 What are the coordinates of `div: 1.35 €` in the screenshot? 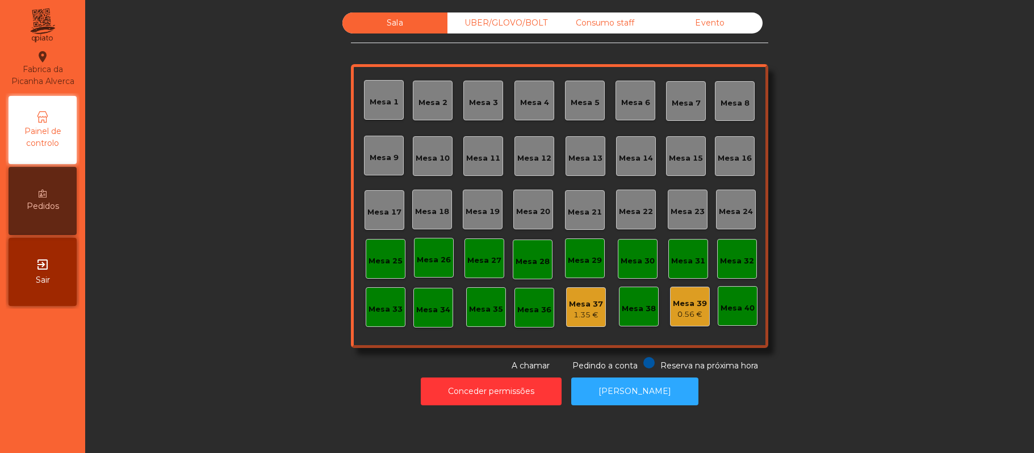 It's located at (586, 315).